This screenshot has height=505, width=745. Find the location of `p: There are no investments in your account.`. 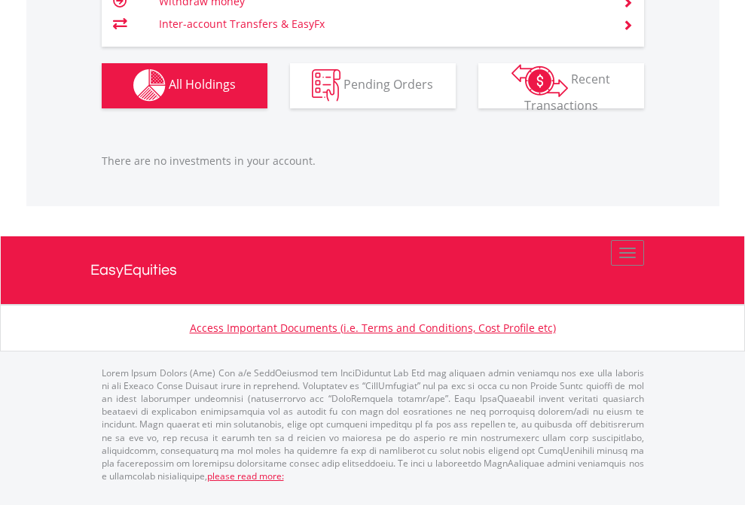

p: There are no investments in your account. is located at coordinates (373, 161).